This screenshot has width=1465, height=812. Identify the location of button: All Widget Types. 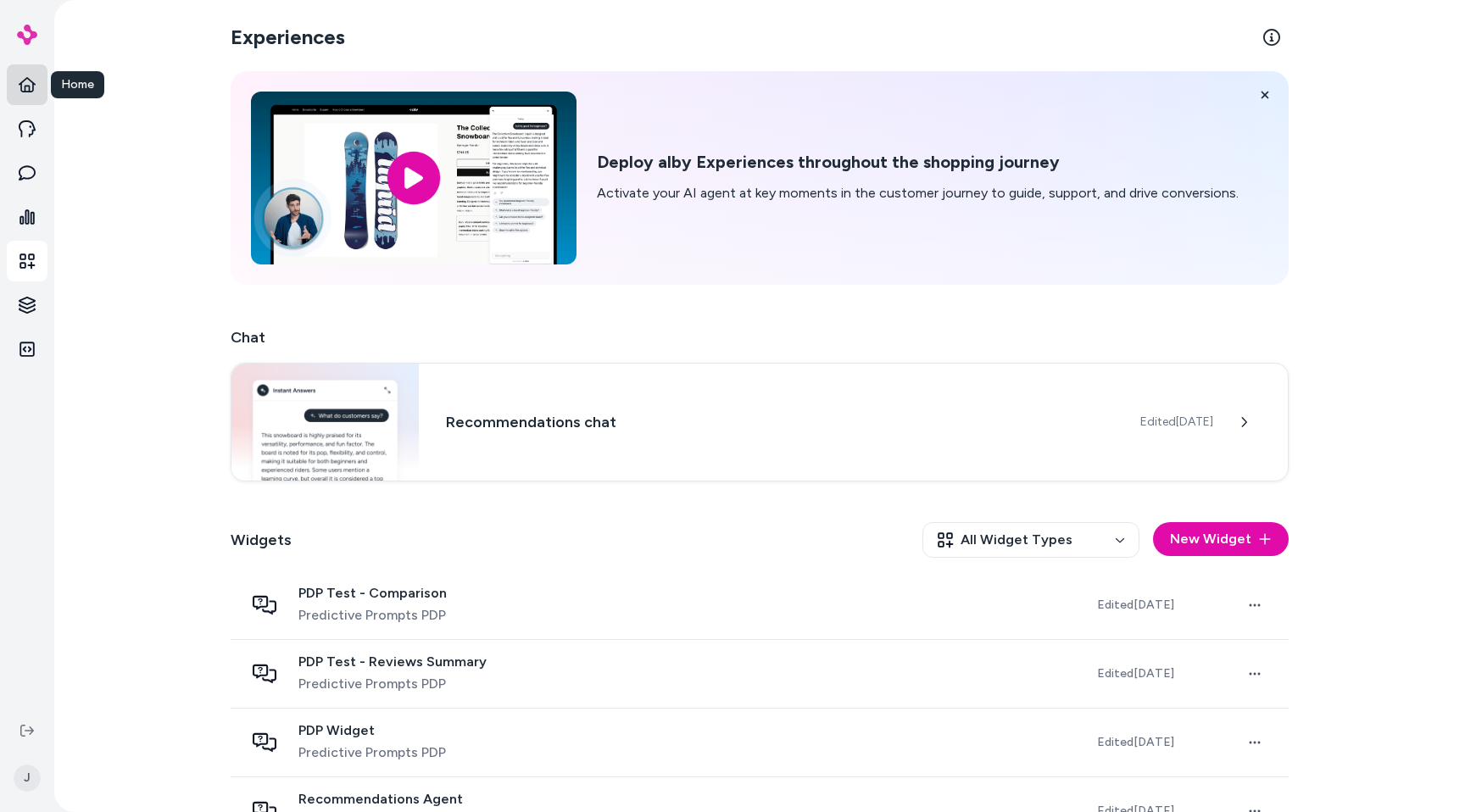
(1031, 540).